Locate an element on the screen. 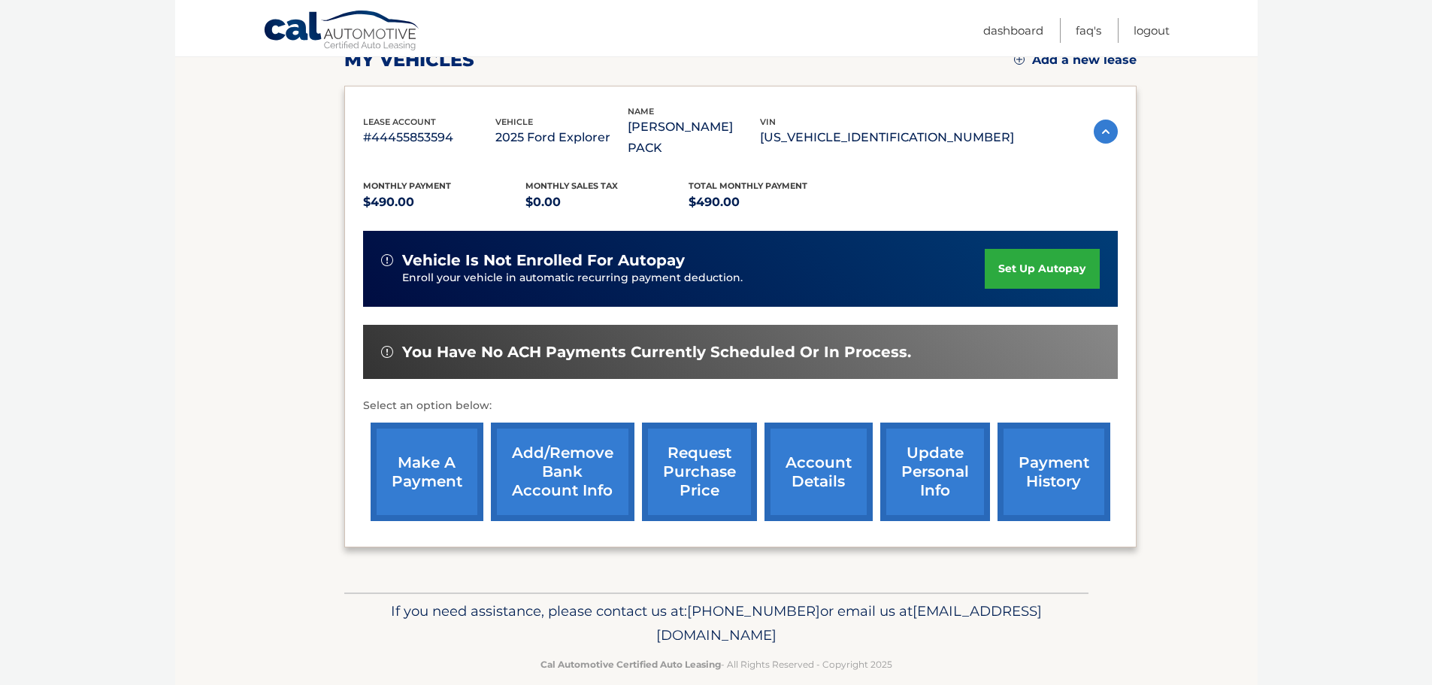 The height and width of the screenshot is (685, 1432). strong: Cal Automotive Certified Auto Leasing is located at coordinates (631, 664).